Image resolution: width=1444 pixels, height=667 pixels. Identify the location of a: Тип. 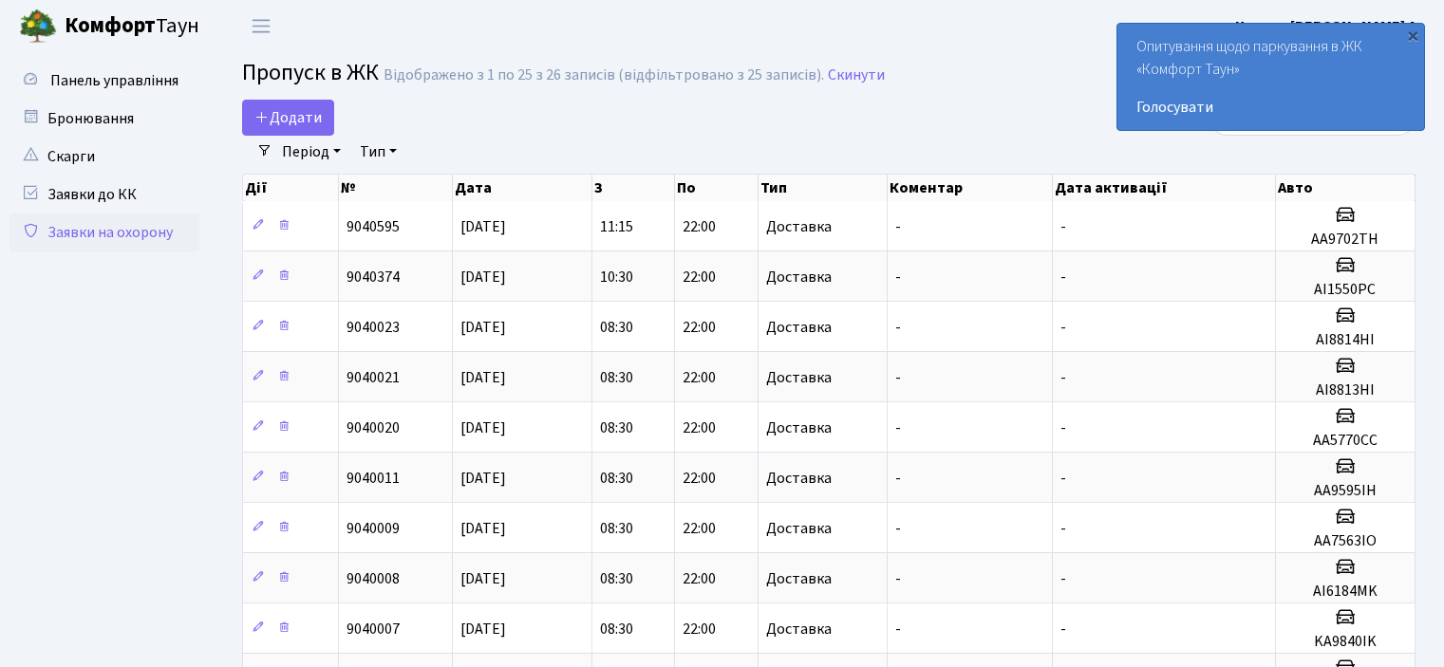
(378, 152).